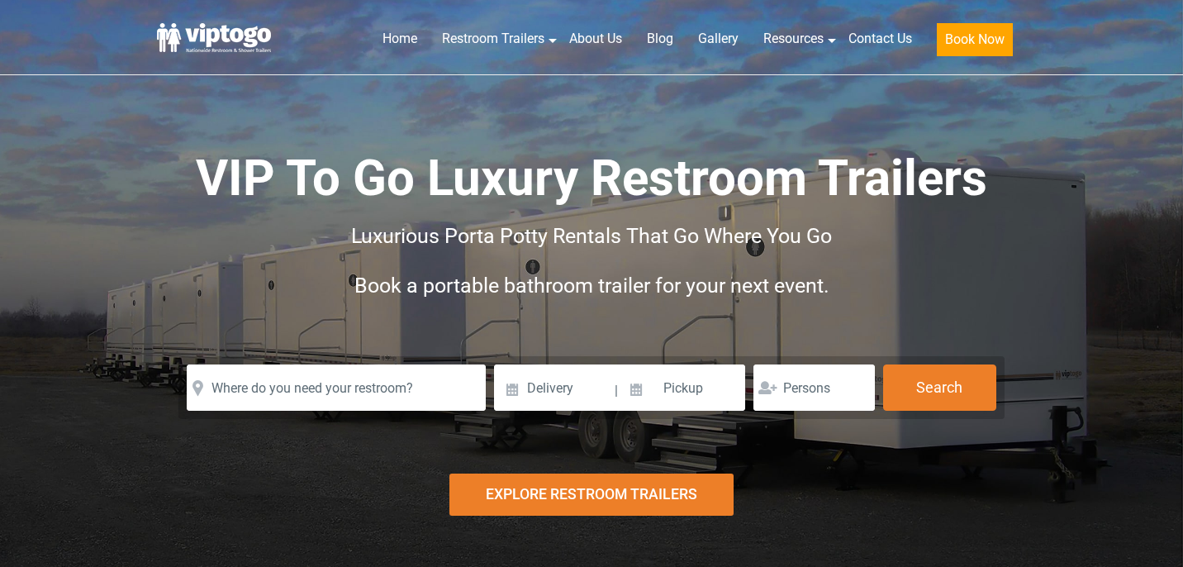 The width and height of the screenshot is (1183, 567). Describe the element at coordinates (682, 388) in the screenshot. I see `input: Pickup` at that location.